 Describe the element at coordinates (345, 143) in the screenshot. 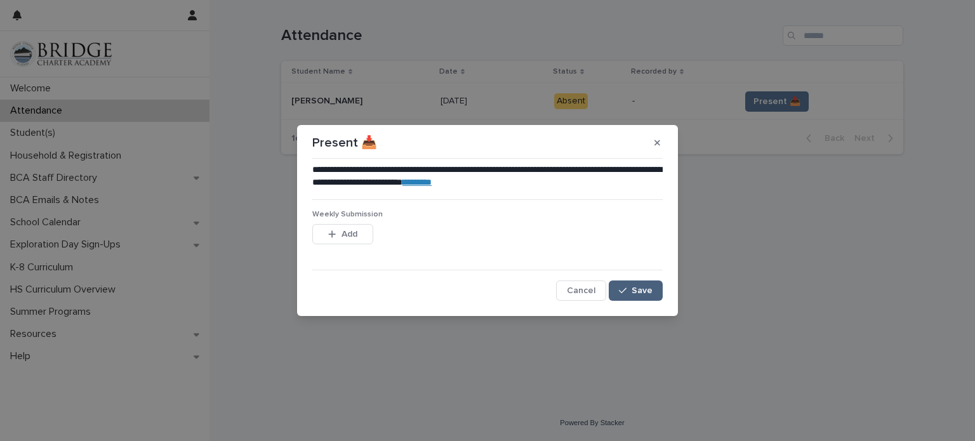

I see `p: Present 📥` at that location.